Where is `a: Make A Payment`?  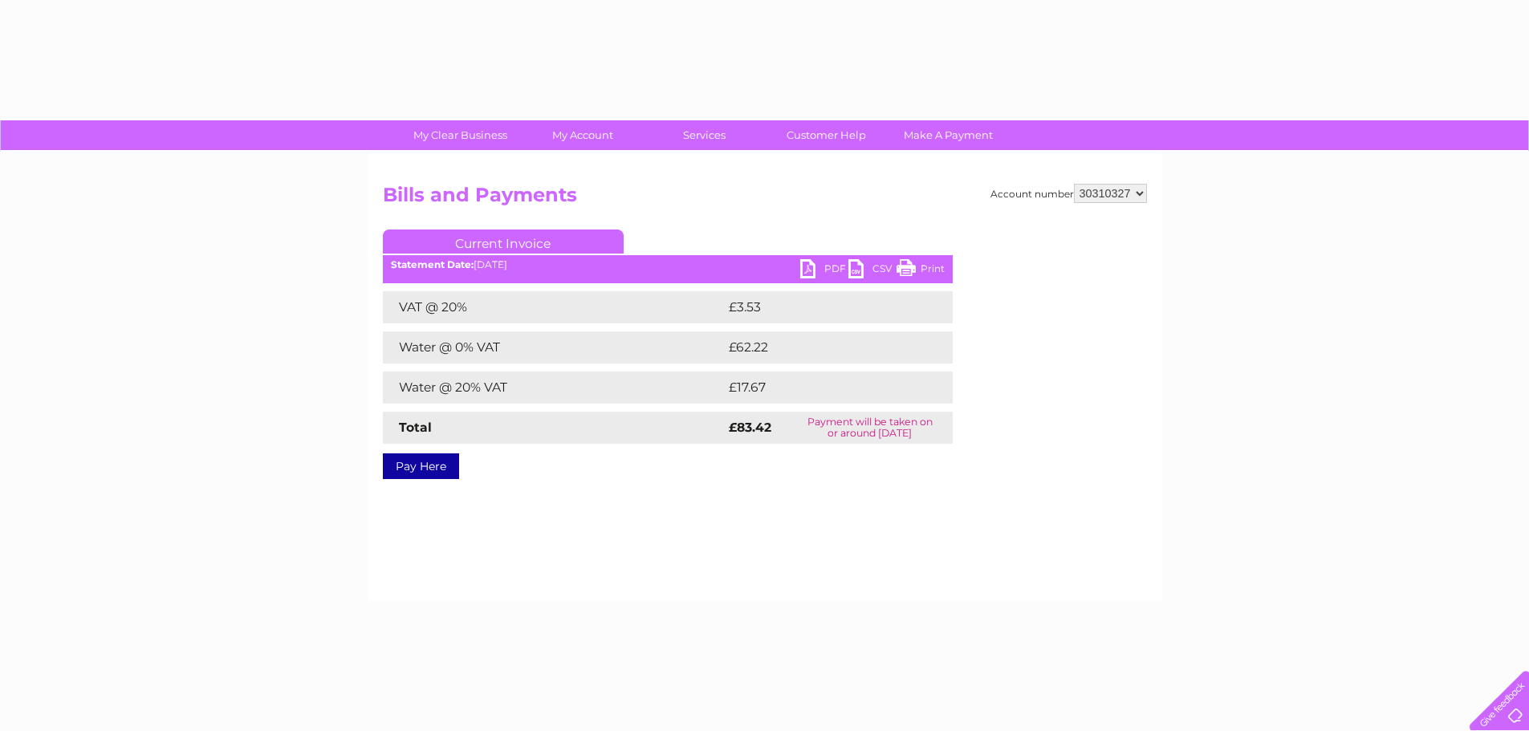 a: Make A Payment is located at coordinates (948, 135).